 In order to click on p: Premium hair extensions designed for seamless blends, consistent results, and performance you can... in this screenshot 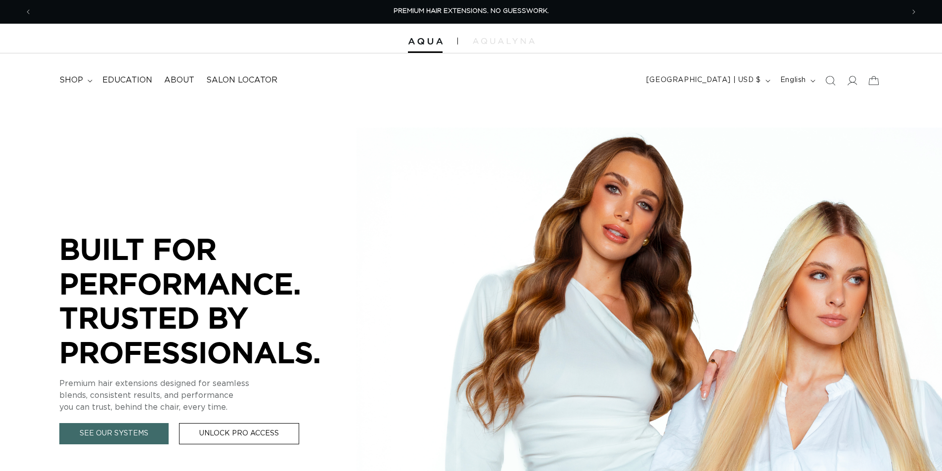, I will do `click(208, 395)`.